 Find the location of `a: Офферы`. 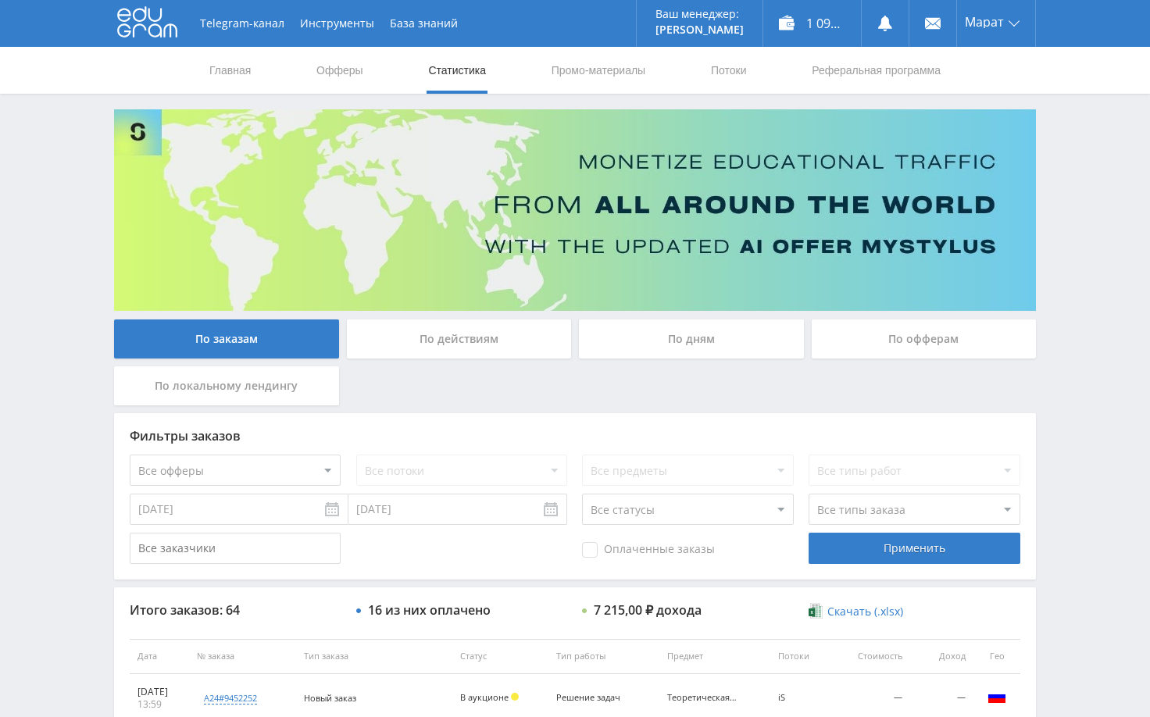

a: Офферы is located at coordinates (340, 70).